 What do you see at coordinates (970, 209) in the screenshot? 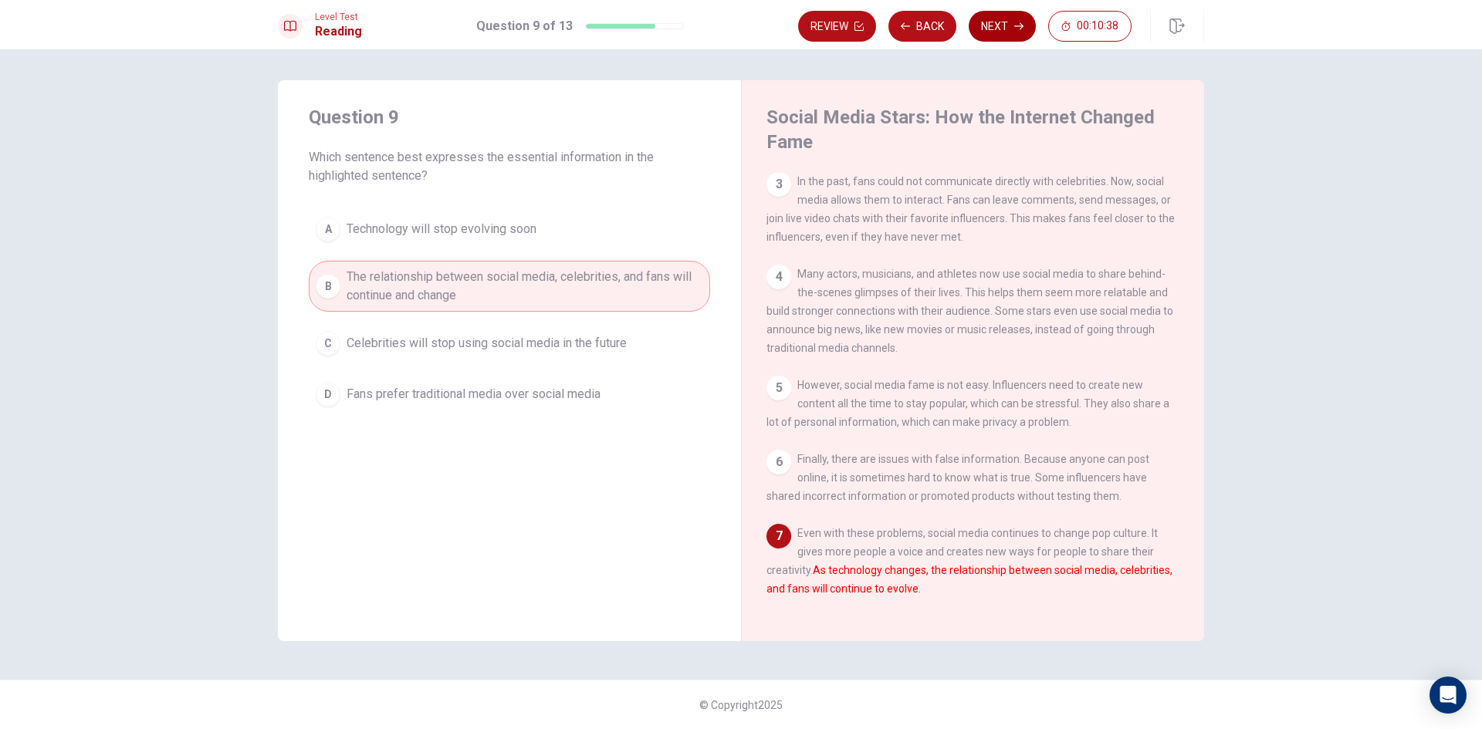
I see `span: In the past, fans could not communicate directly with celebrities. Now, social media allows them ...` at bounding box center [970, 209].